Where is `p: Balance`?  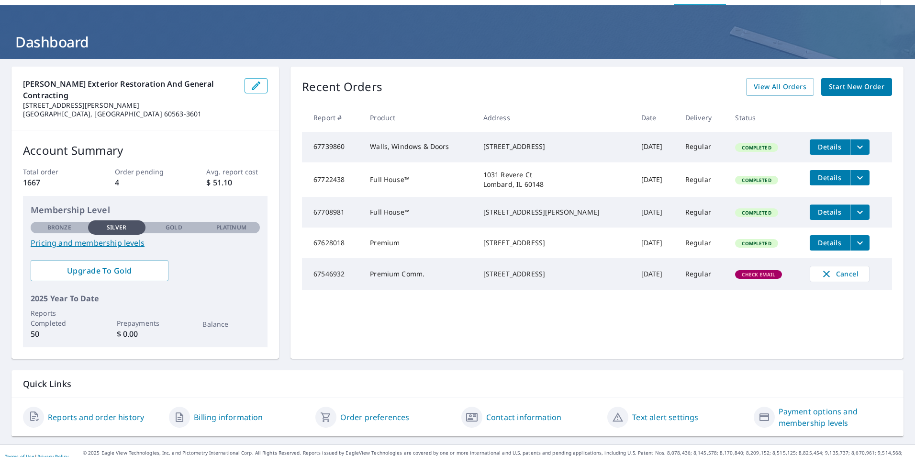 p: Balance is located at coordinates (231, 323).